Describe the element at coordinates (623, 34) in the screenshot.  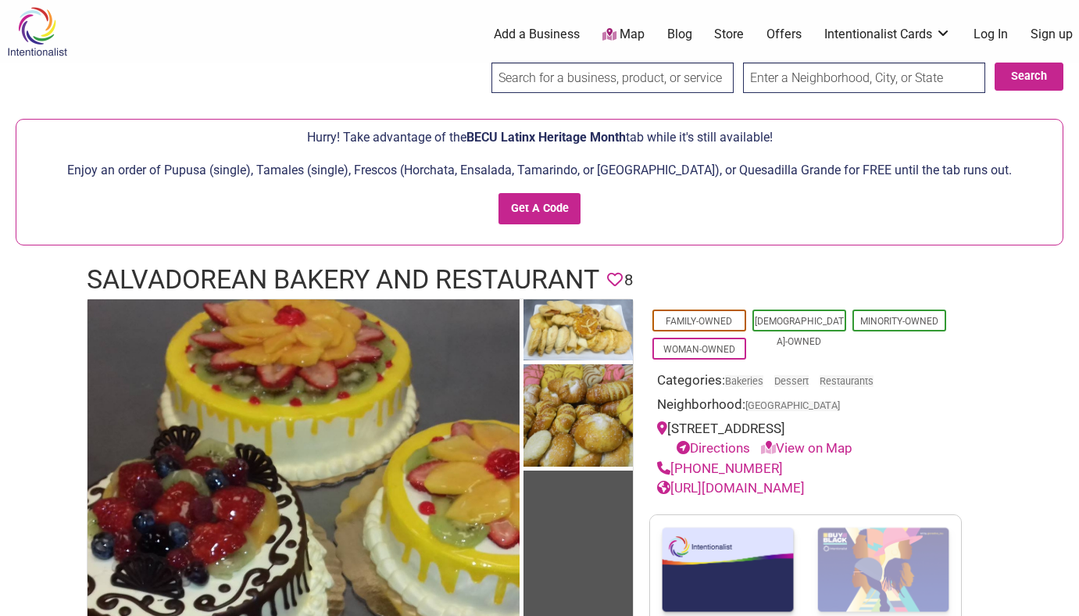
I see `a: Map` at that location.